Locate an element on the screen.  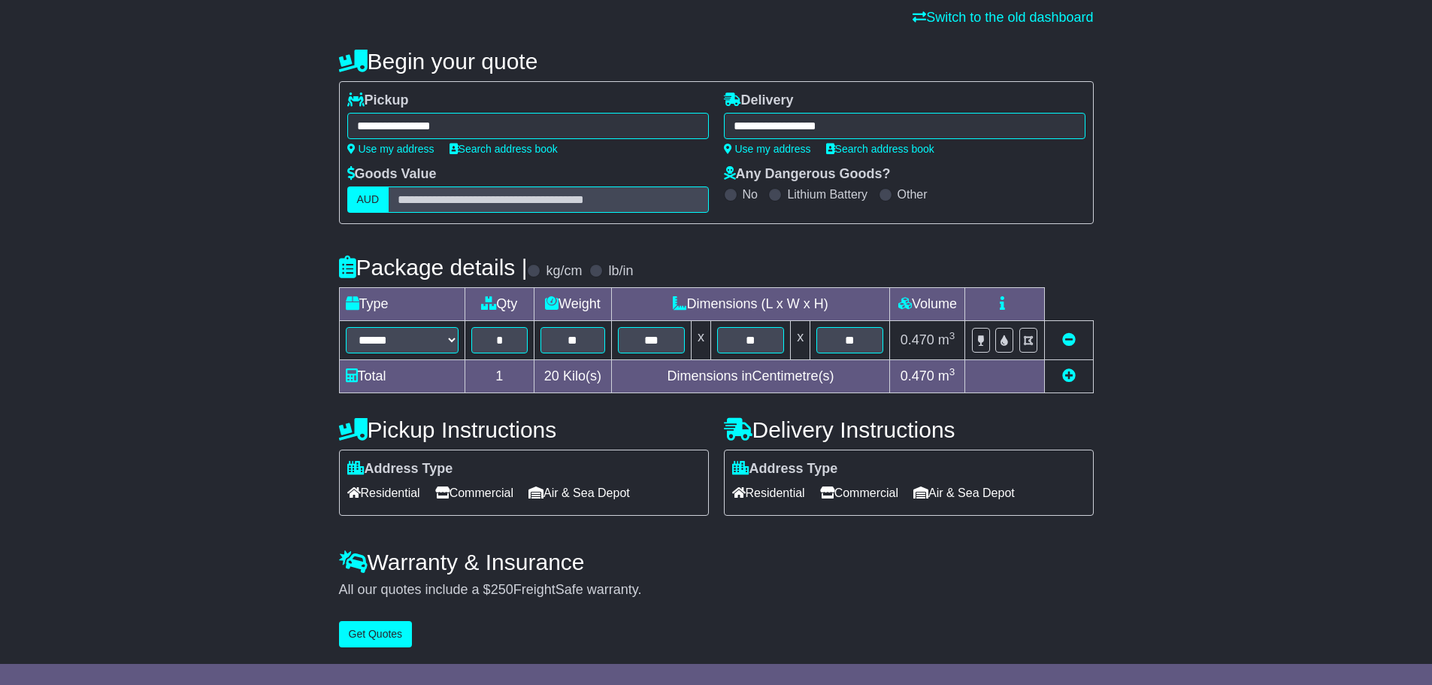
td: Volume is located at coordinates (927, 304).